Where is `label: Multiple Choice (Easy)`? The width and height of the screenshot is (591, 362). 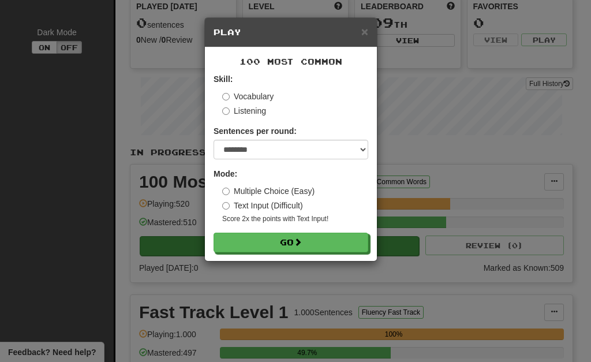 label: Multiple Choice (Easy) is located at coordinates (268, 191).